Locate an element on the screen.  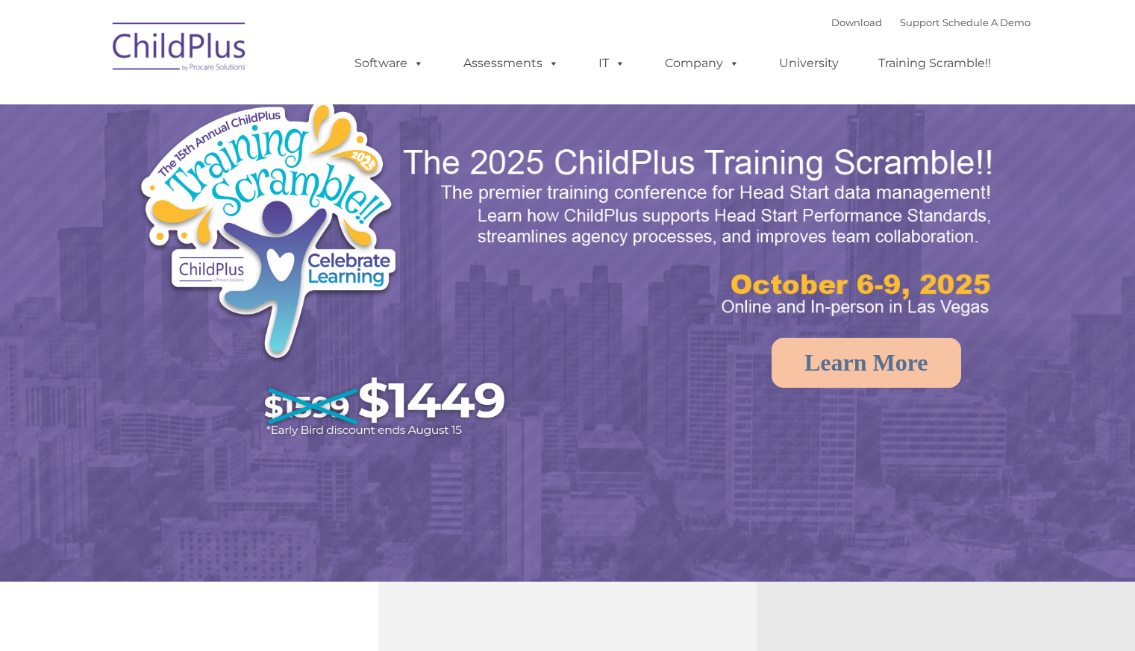
a: Download is located at coordinates (857, 22).